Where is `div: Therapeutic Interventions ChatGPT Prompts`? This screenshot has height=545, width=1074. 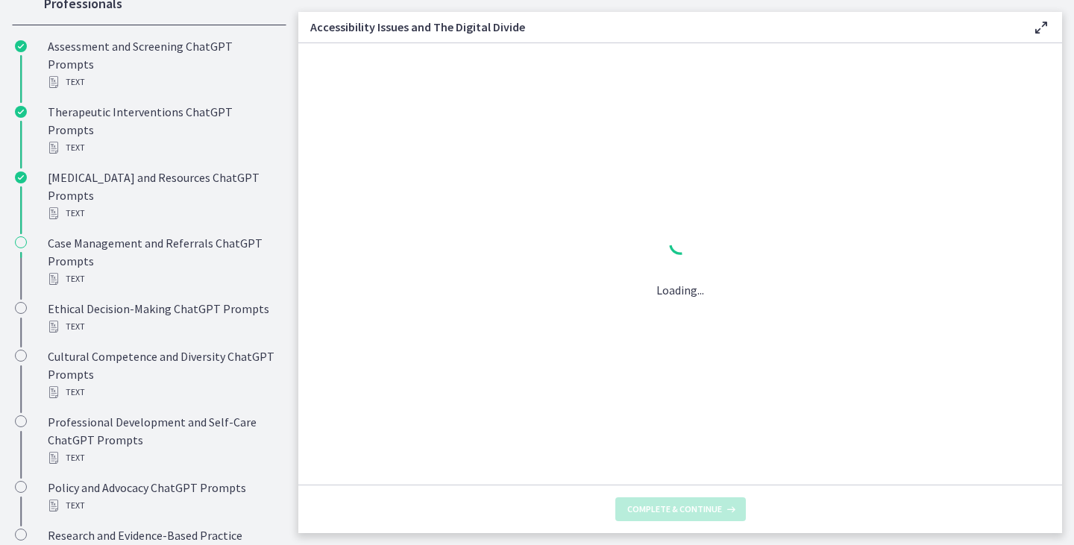
div: Therapeutic Interventions ChatGPT Prompts is located at coordinates (164, 130).